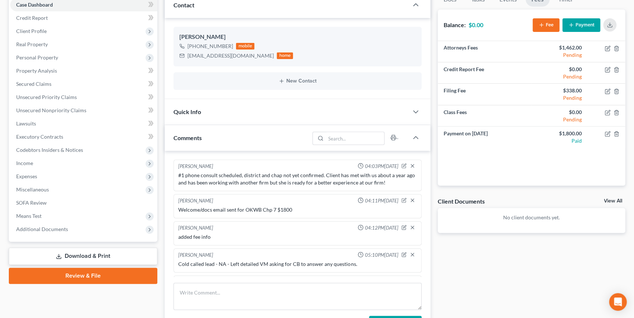  What do you see at coordinates (40, 137) in the screenshot?
I see `span: Executory Contracts` at bounding box center [40, 137].